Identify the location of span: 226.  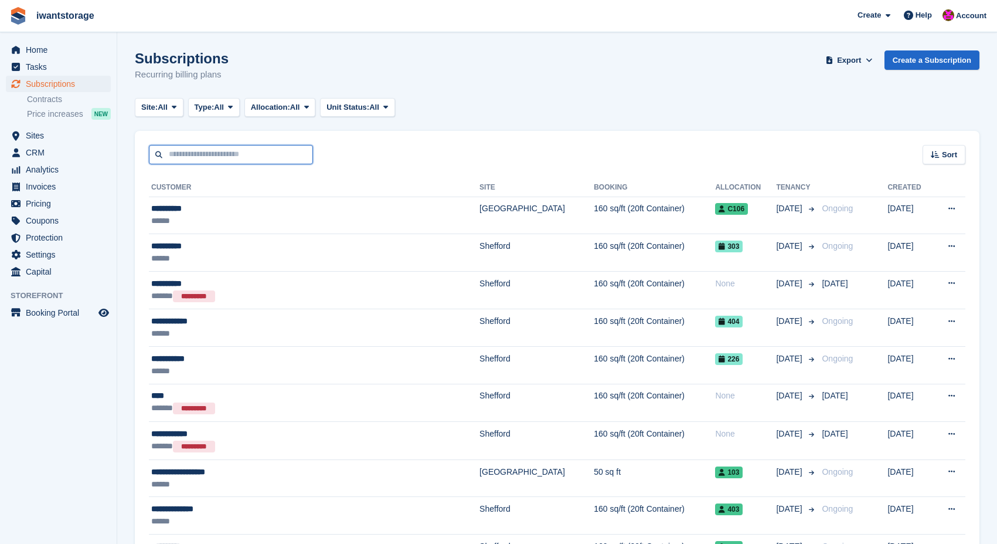
(729, 359).